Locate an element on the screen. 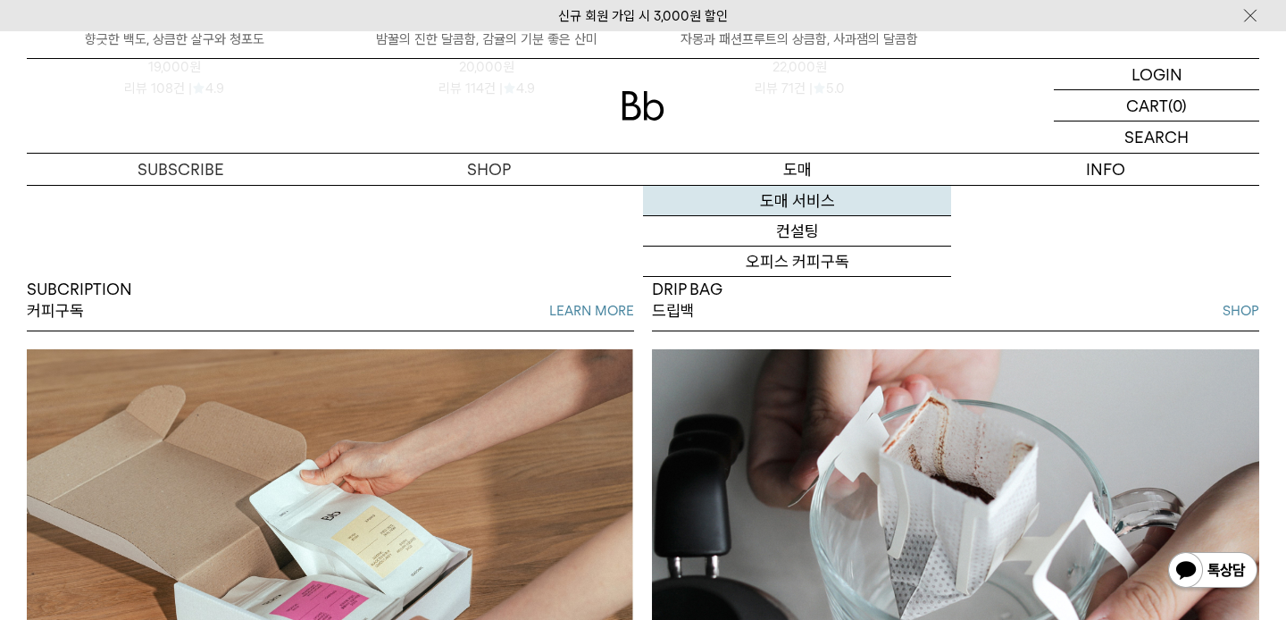 This screenshot has height=620, width=1286. p: SUBCRIPTION 커피구독 is located at coordinates (79, 300).